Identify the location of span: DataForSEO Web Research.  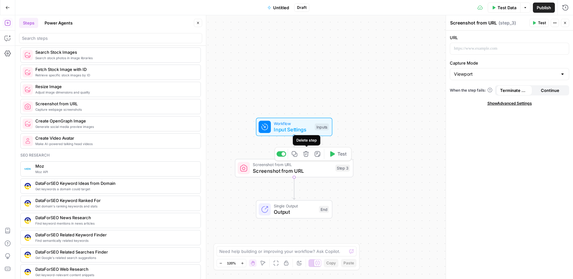
(115, 269).